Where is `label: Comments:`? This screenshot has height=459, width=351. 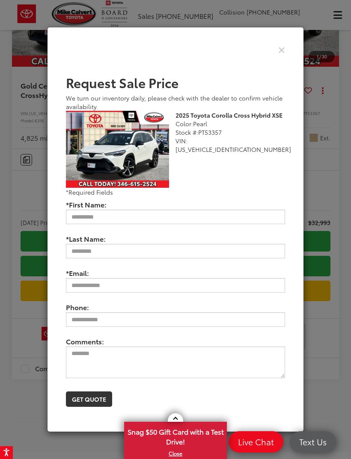
label: Comments: is located at coordinates (85, 340).